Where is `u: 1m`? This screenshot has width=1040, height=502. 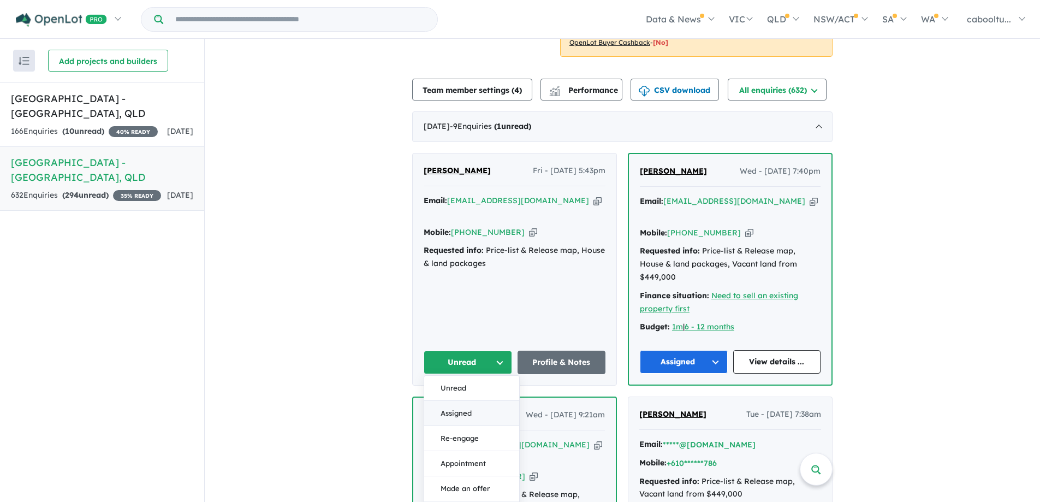 u: 1m is located at coordinates (678, 327).